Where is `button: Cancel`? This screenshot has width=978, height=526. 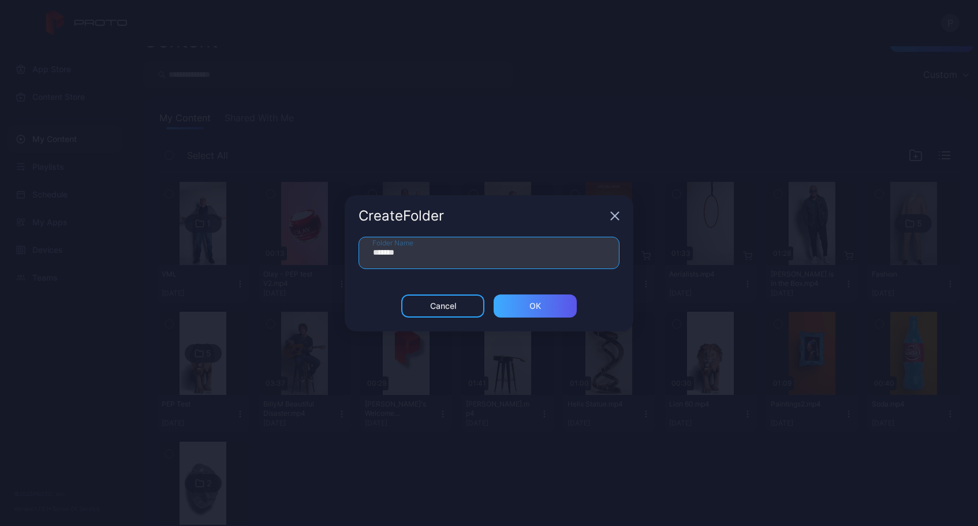 button: Cancel is located at coordinates (443, 306).